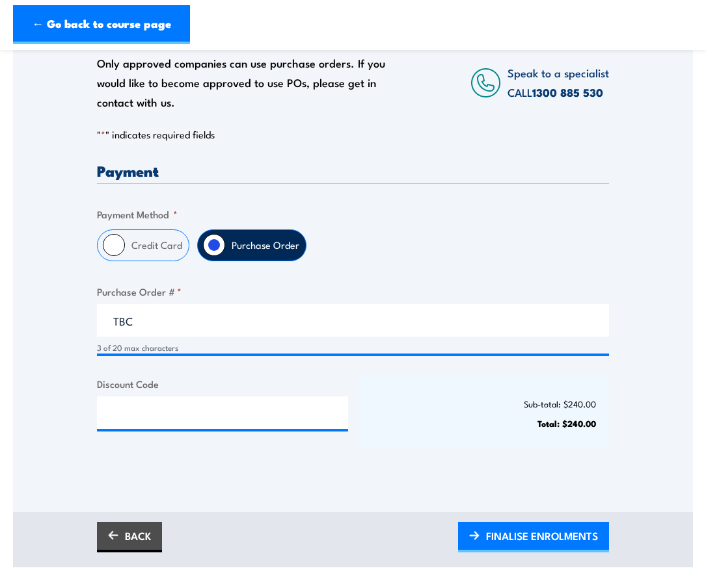  What do you see at coordinates (244, 83) in the screenshot?
I see `div: Only approved companies can use purchase orders. If you would like to become approved to use POs,...` at bounding box center [244, 83].